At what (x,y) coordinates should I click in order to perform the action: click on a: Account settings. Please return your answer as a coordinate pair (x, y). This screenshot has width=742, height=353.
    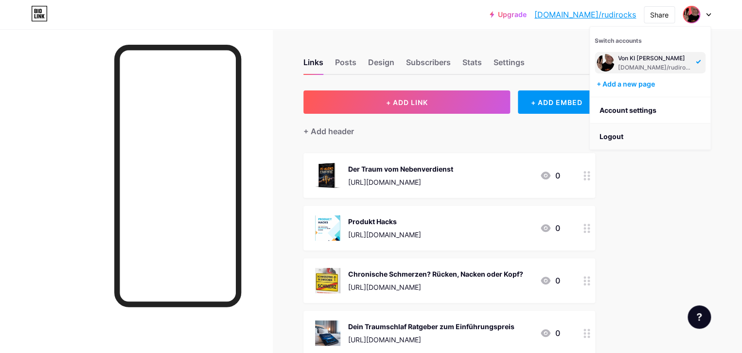
    Looking at the image, I should click on (650, 110).